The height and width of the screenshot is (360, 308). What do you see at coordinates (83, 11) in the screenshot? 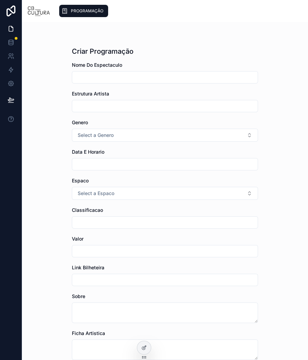
I see `a: PROGRAMAÇÃO` at bounding box center [83, 11].